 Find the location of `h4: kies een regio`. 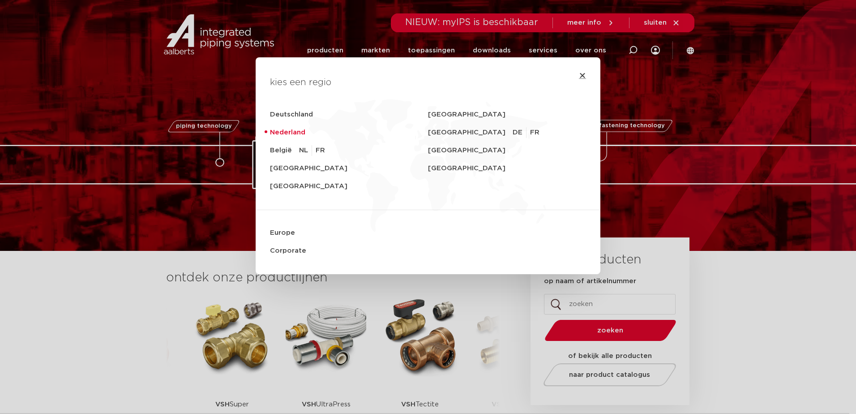

h4: kies een regio is located at coordinates (428, 82).